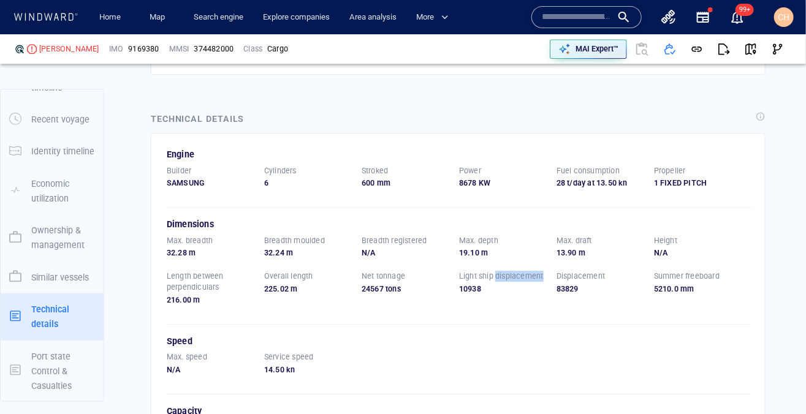 Image resolution: width=806 pixels, height=414 pixels. Describe the element at coordinates (479, 241) in the screenshot. I see `p: Max. depth` at that location.